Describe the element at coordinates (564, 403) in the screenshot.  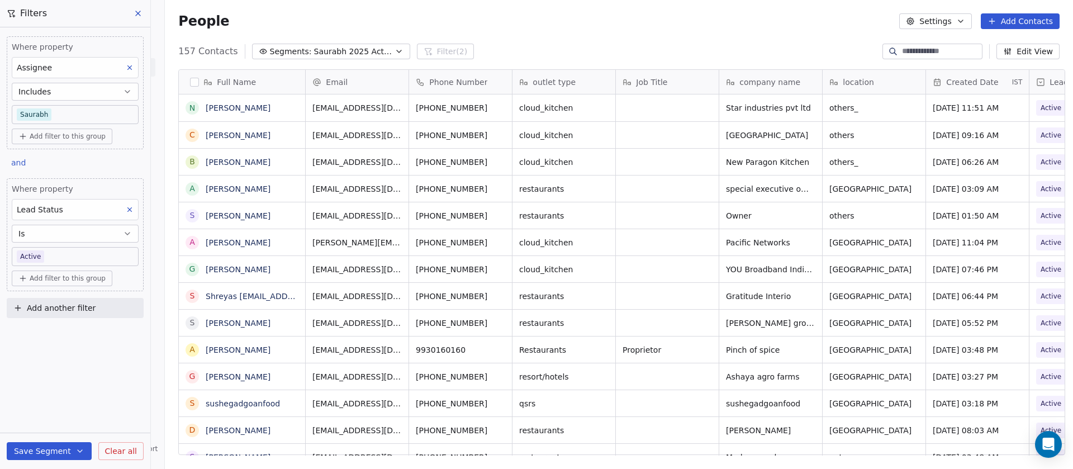
I see `span: qsrs` at that location.